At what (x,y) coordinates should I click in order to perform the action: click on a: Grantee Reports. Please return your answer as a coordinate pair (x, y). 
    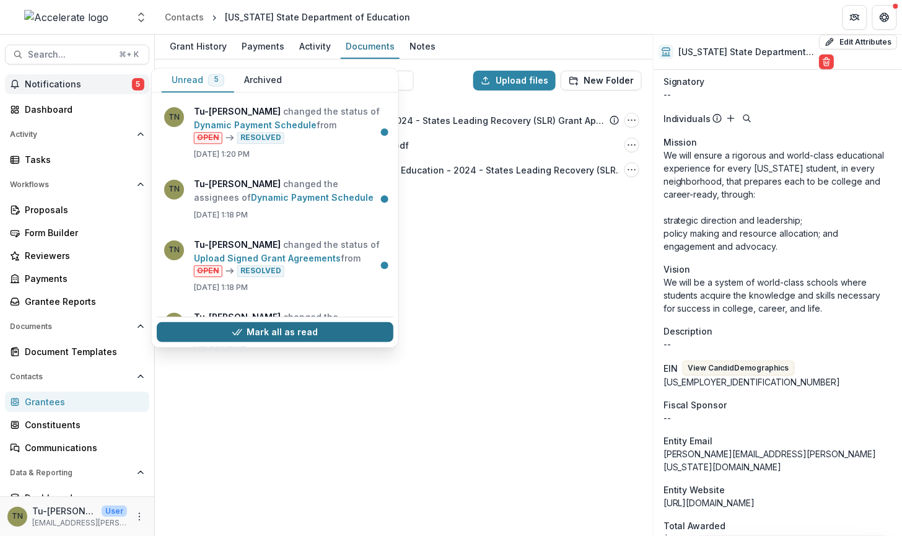
    Looking at the image, I should click on (77, 301).